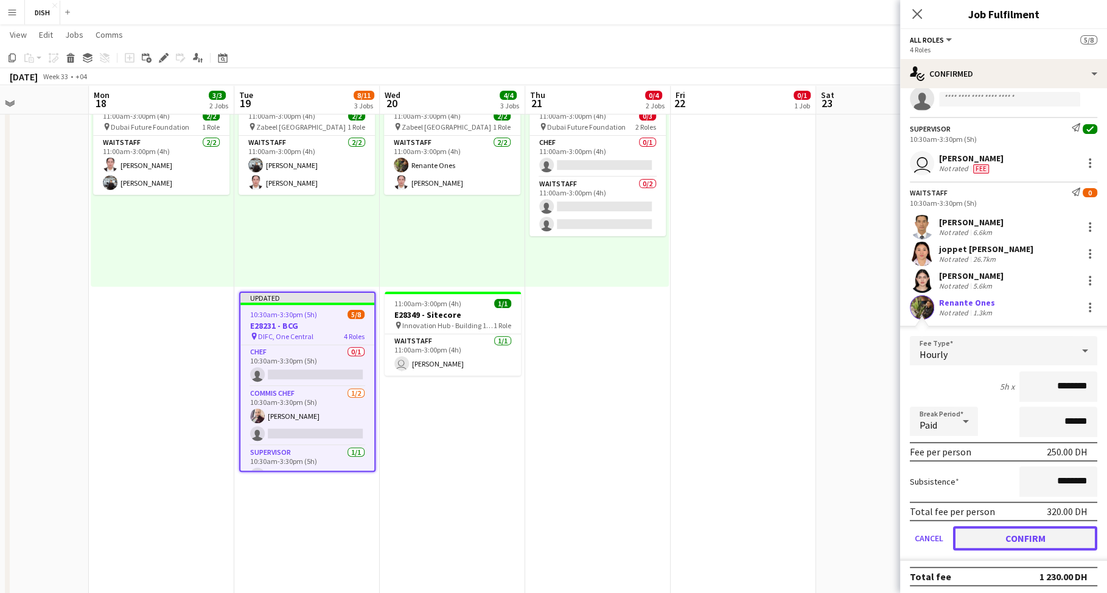 Image resolution: width=1107 pixels, height=593 pixels. Describe the element at coordinates (307, 326) in the screenshot. I see `h3: E28231 - BCG` at that location.